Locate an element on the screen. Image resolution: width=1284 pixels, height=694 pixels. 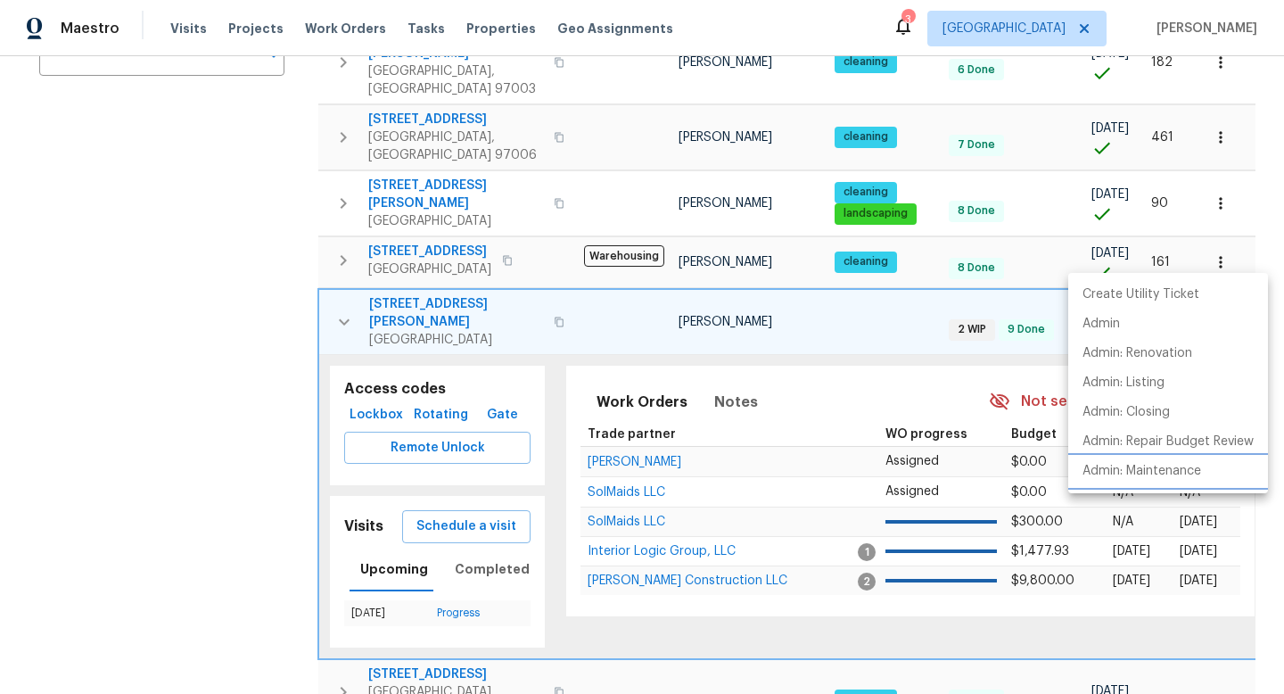
p: Admin: Maintenance is located at coordinates (1141, 471).